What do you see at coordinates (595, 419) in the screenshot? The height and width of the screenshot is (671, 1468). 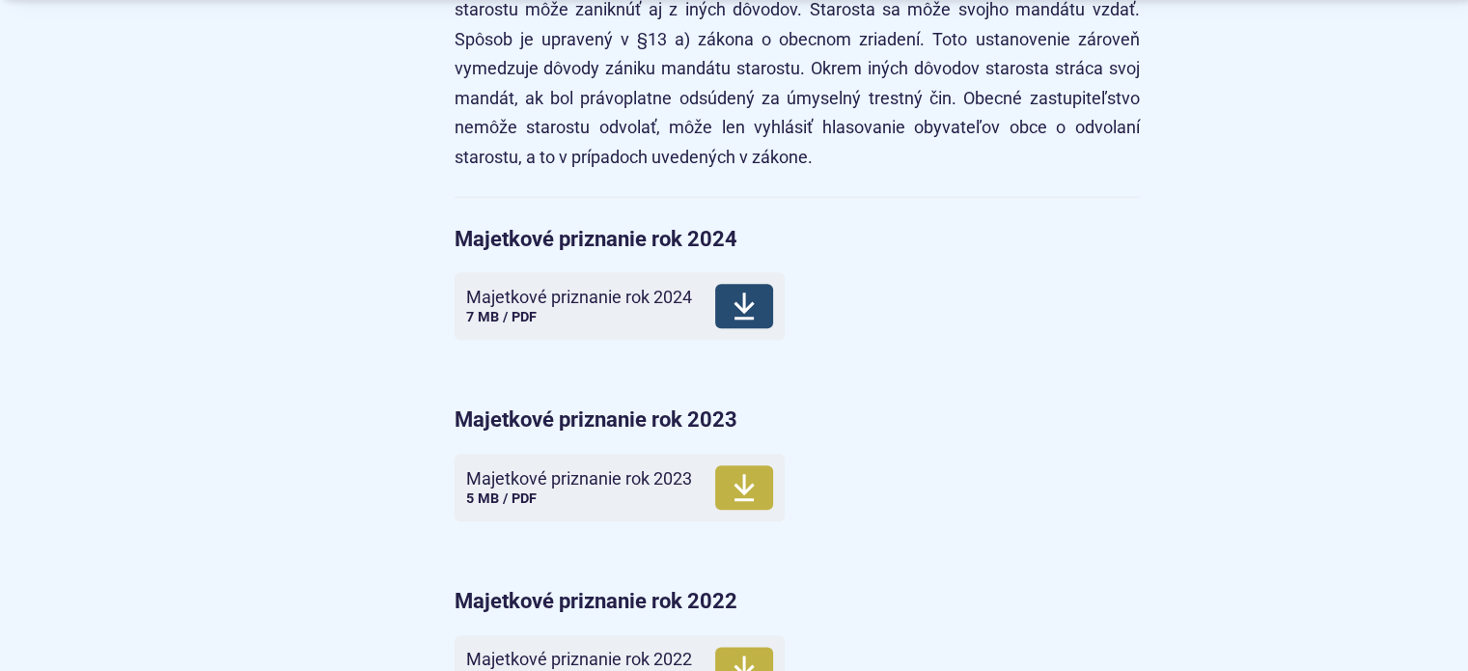 I see `strong: Majetkové priznanie rok 2023` at bounding box center [595, 419].